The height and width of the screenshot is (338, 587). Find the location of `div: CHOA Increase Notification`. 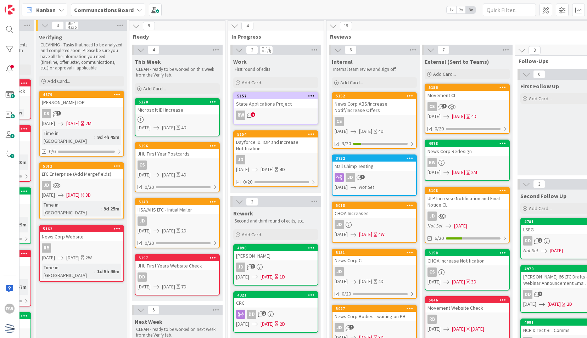

div: CHOA Increase Notification is located at coordinates (467, 261).